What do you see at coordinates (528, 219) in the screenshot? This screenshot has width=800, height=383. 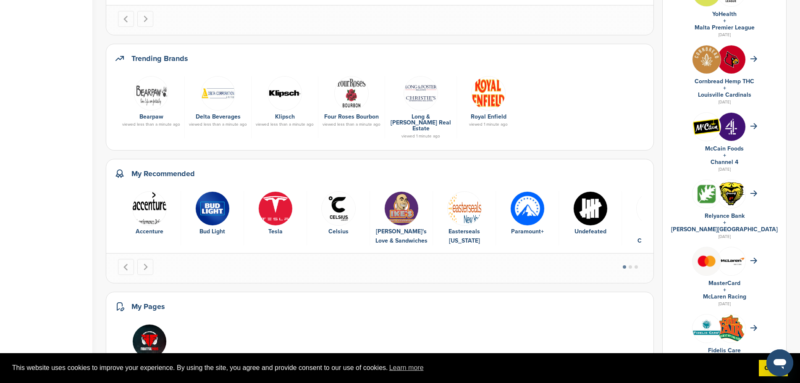 I see `div: 7 of 9` at bounding box center [528, 219].